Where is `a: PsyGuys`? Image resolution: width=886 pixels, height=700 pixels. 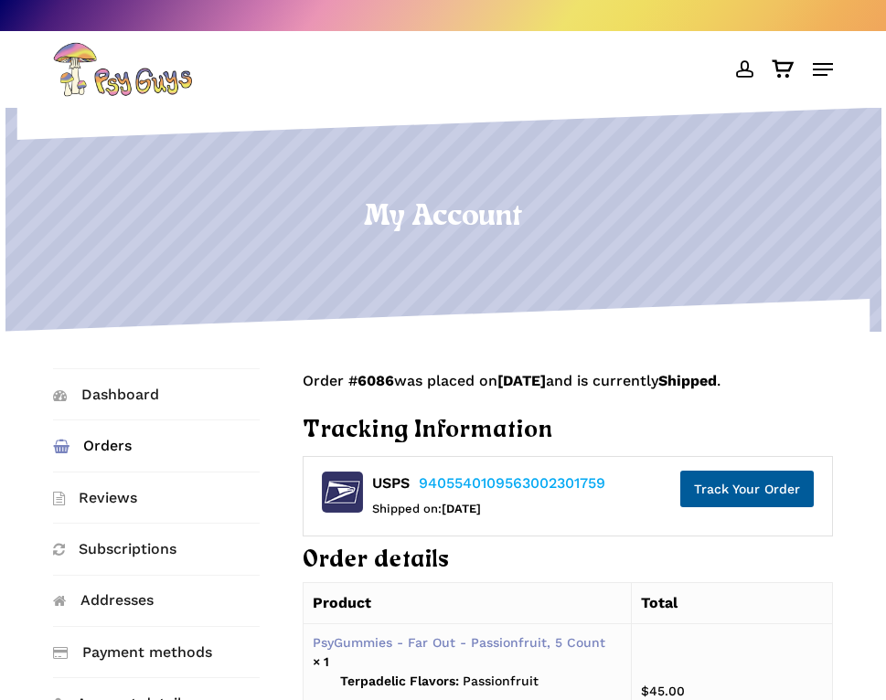 a: PsyGuys is located at coordinates (123, 69).